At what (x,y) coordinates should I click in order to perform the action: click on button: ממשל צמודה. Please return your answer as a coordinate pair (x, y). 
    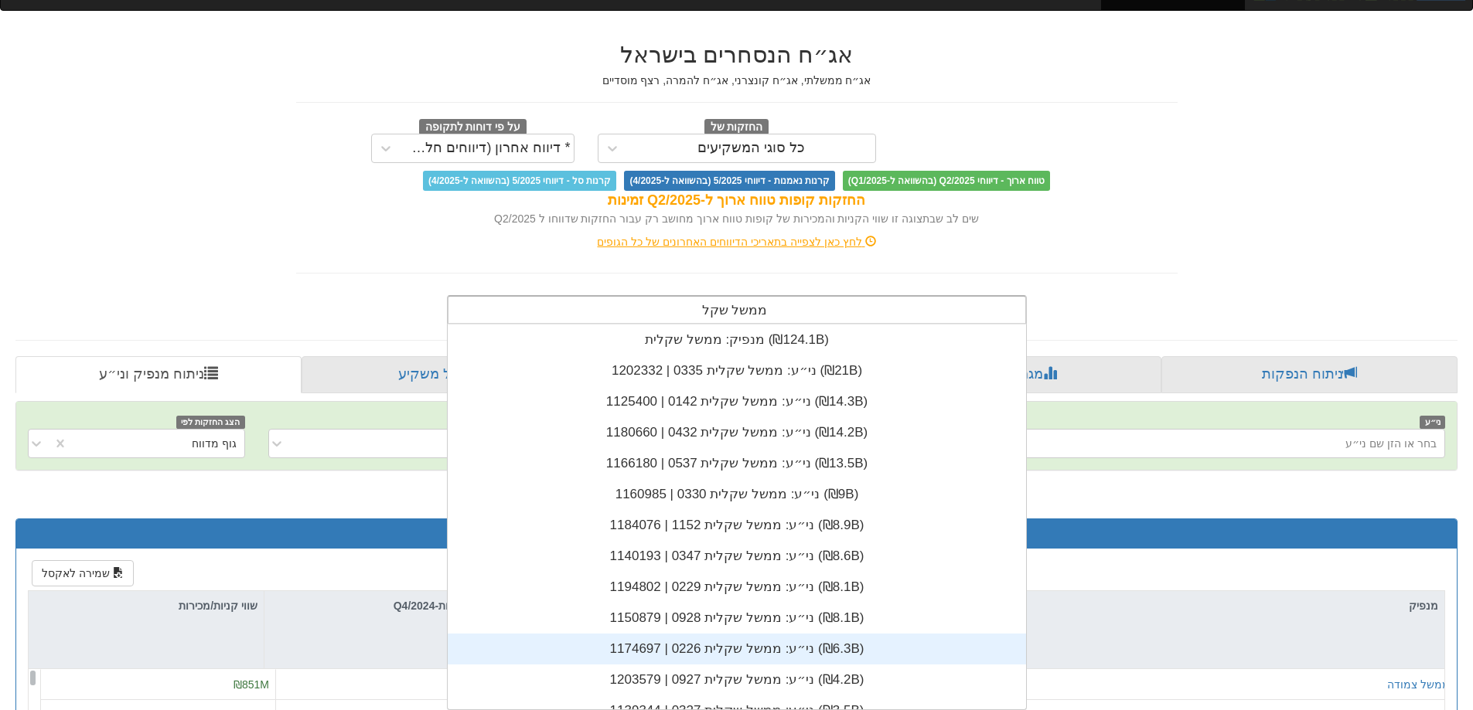
    Looking at the image, I should click on (1418, 685).